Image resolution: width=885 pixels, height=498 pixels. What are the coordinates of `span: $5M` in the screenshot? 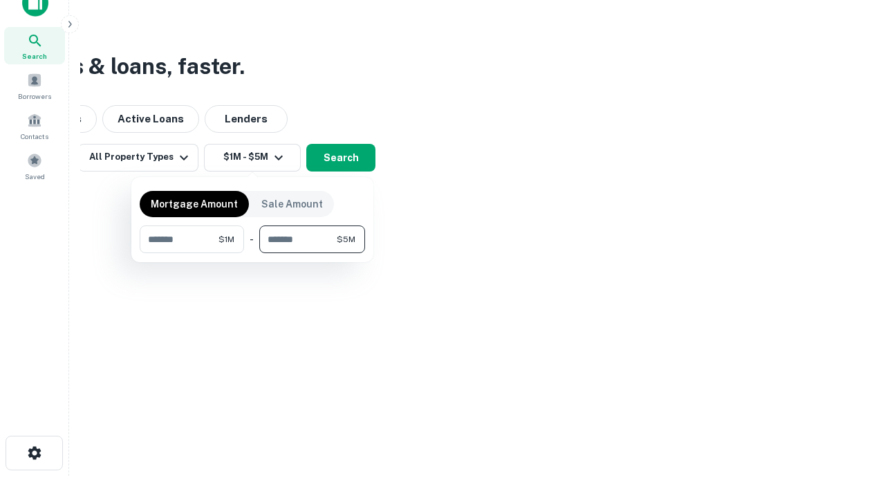 It's located at (346, 239).